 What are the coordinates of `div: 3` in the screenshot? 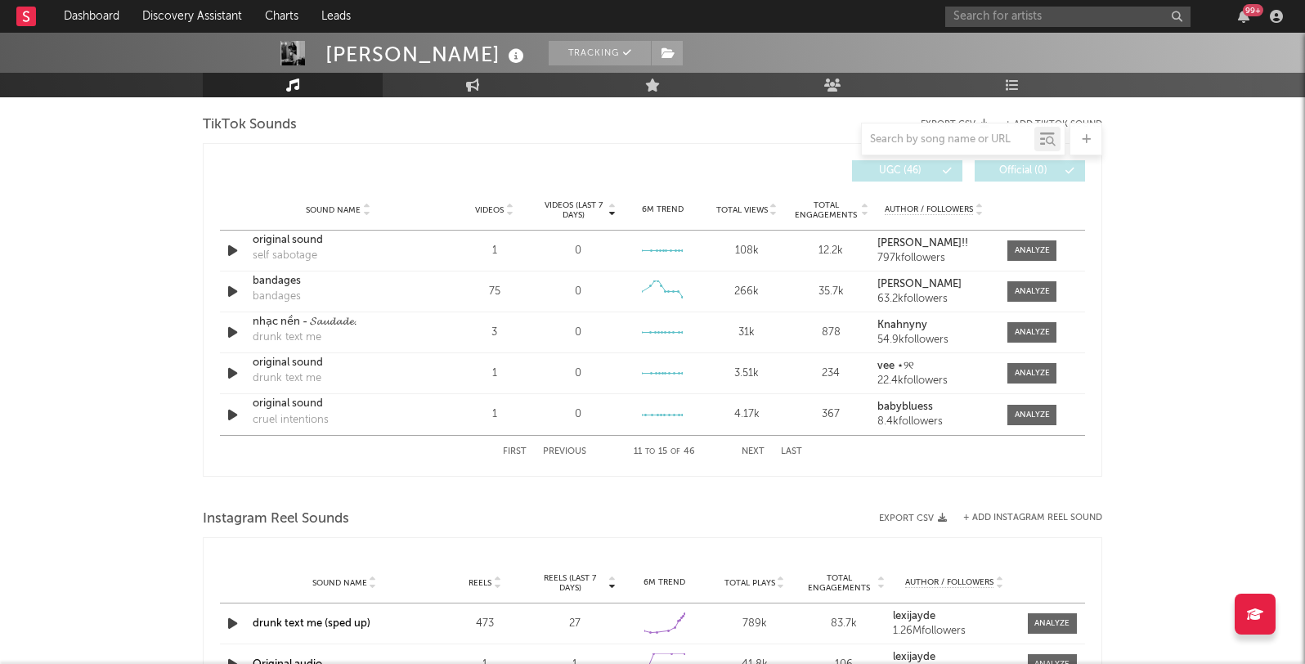 It's located at (494, 333).